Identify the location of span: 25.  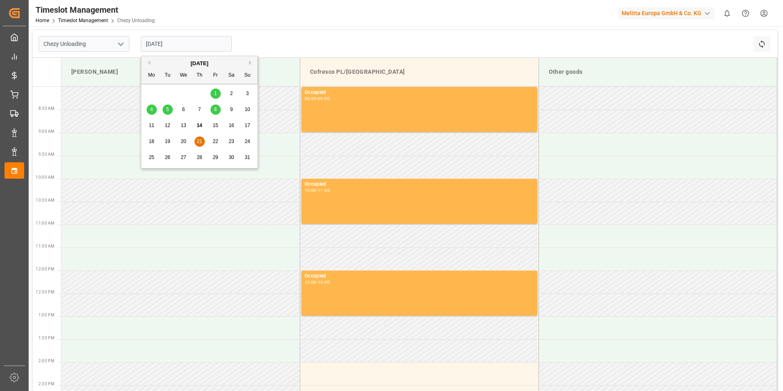
(151, 157).